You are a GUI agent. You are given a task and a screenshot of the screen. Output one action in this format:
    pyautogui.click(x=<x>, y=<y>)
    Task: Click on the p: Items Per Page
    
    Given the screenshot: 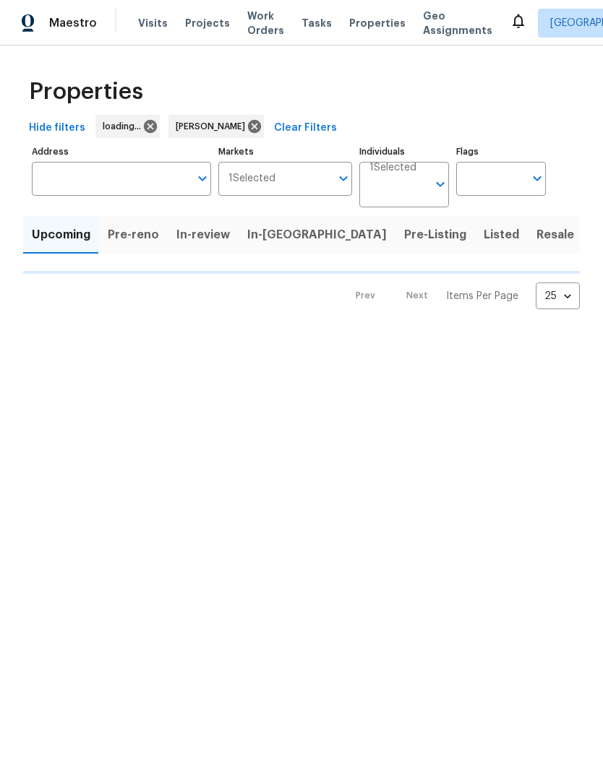 What is the action you would take?
    pyautogui.click(x=482, y=296)
    